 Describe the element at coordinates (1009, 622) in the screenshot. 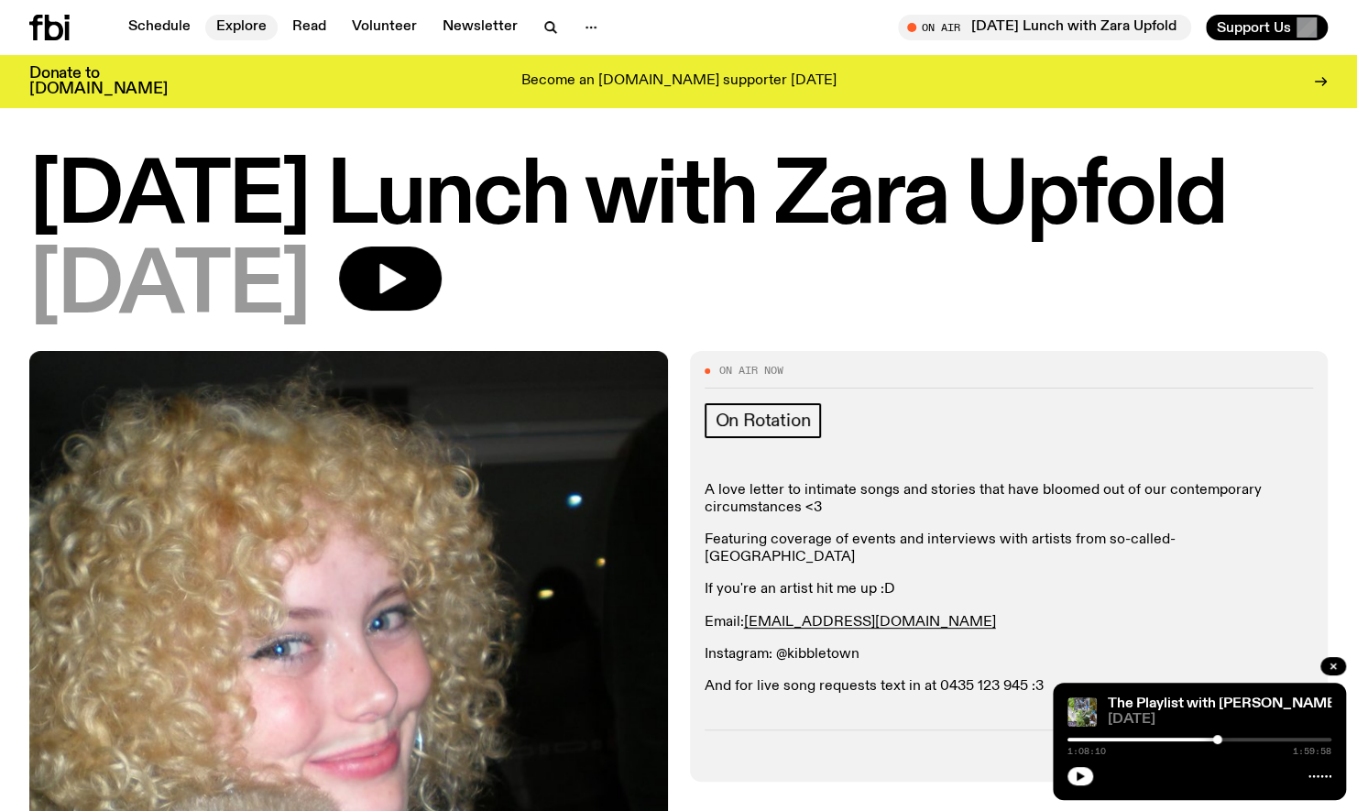

I see `p: Email:` at that location.